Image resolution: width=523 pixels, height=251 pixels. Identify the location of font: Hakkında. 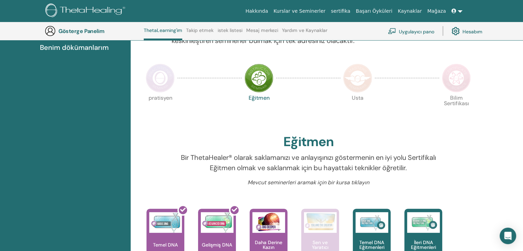
(257, 11).